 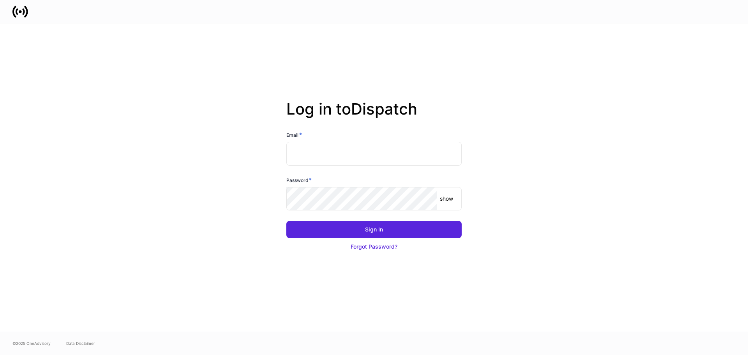 I want to click on div: Forgot Password?, so click(x=374, y=247).